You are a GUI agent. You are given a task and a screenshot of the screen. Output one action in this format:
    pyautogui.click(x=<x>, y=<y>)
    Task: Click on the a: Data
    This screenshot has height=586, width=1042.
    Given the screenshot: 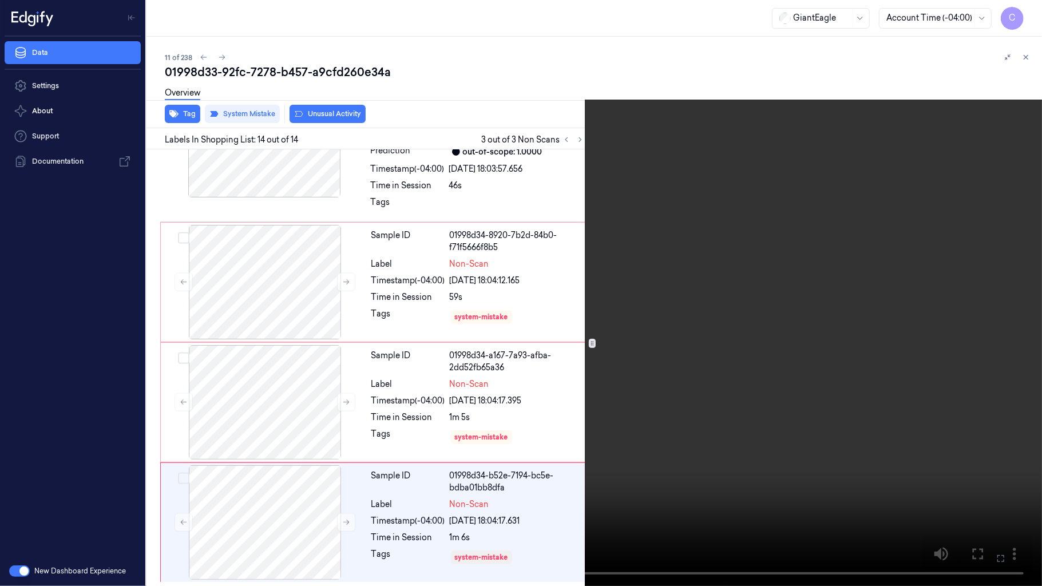 What is the action you would take?
    pyautogui.click(x=73, y=53)
    